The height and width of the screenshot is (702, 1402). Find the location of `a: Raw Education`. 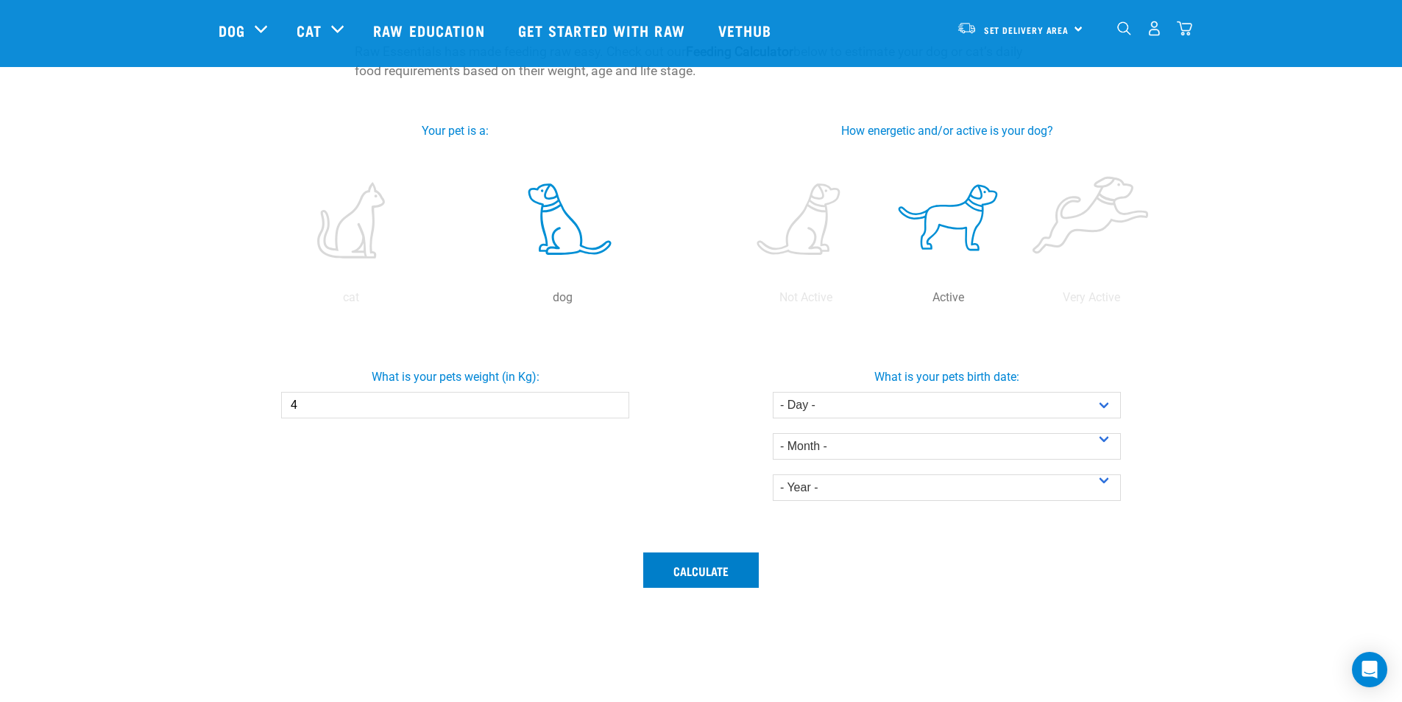

a: Raw Education is located at coordinates (431, 30).